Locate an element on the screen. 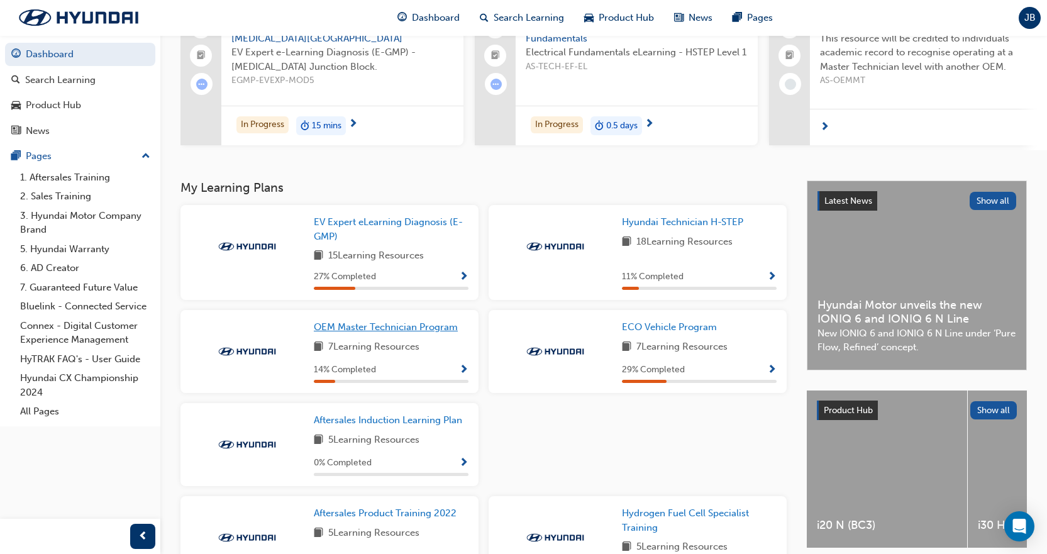  a: 6. AD Creator is located at coordinates (85, 268).